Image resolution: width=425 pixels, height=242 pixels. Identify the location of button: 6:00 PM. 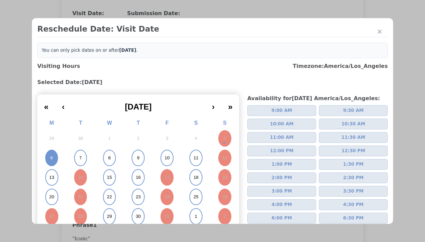
(282, 218).